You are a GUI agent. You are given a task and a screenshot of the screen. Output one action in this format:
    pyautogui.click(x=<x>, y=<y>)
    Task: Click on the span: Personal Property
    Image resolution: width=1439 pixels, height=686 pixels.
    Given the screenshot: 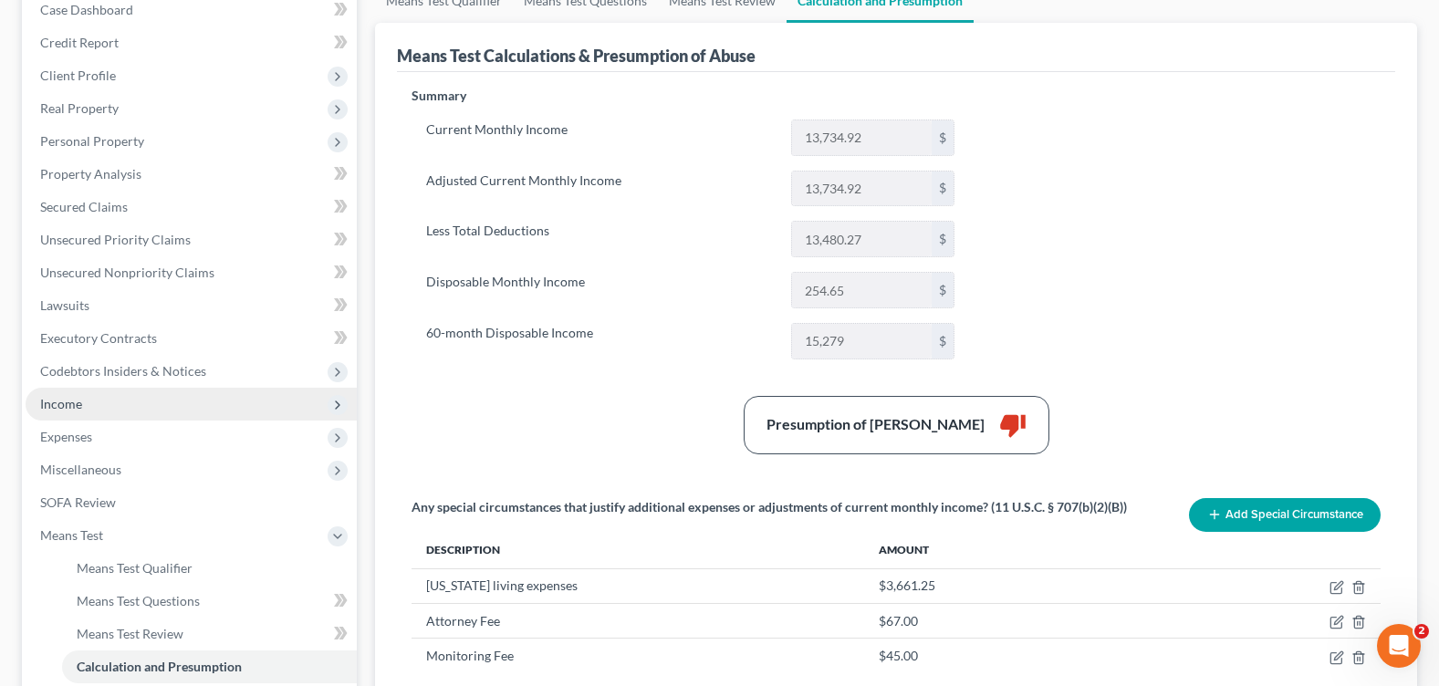 What is the action you would take?
    pyautogui.click(x=92, y=141)
    